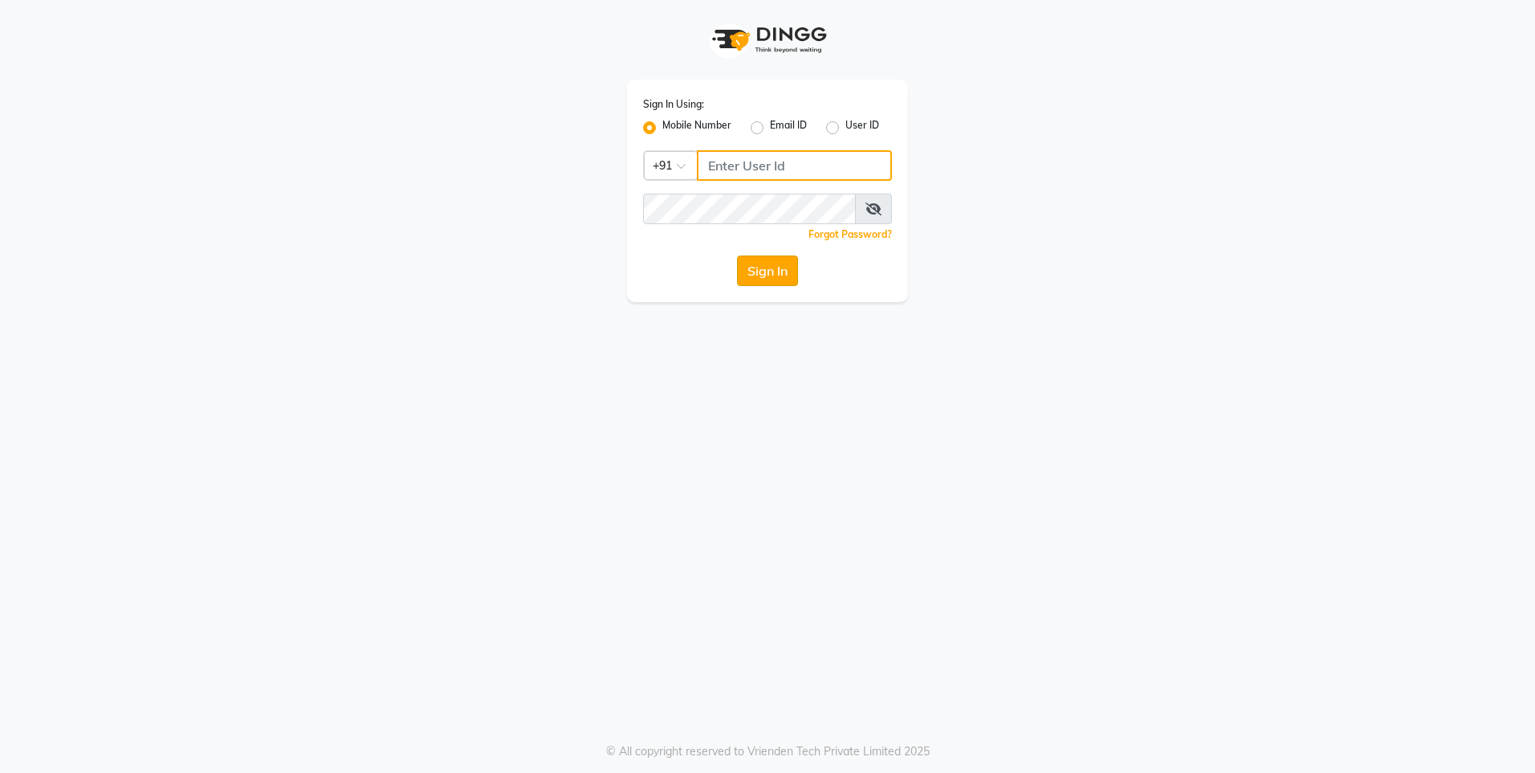 The height and width of the screenshot is (773, 1535). Describe the element at coordinates (697, 128) in the screenshot. I see `label: Mobile Number` at that location.